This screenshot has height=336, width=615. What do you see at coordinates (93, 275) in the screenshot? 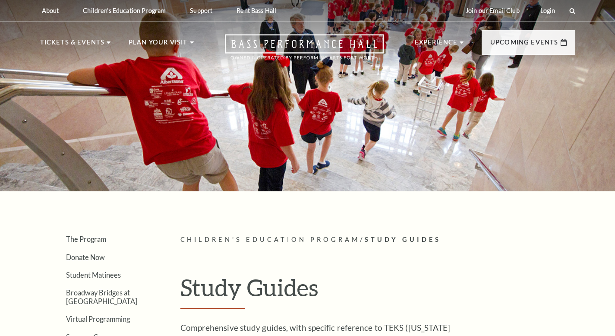
I see `a: Student Matinees` at bounding box center [93, 275].